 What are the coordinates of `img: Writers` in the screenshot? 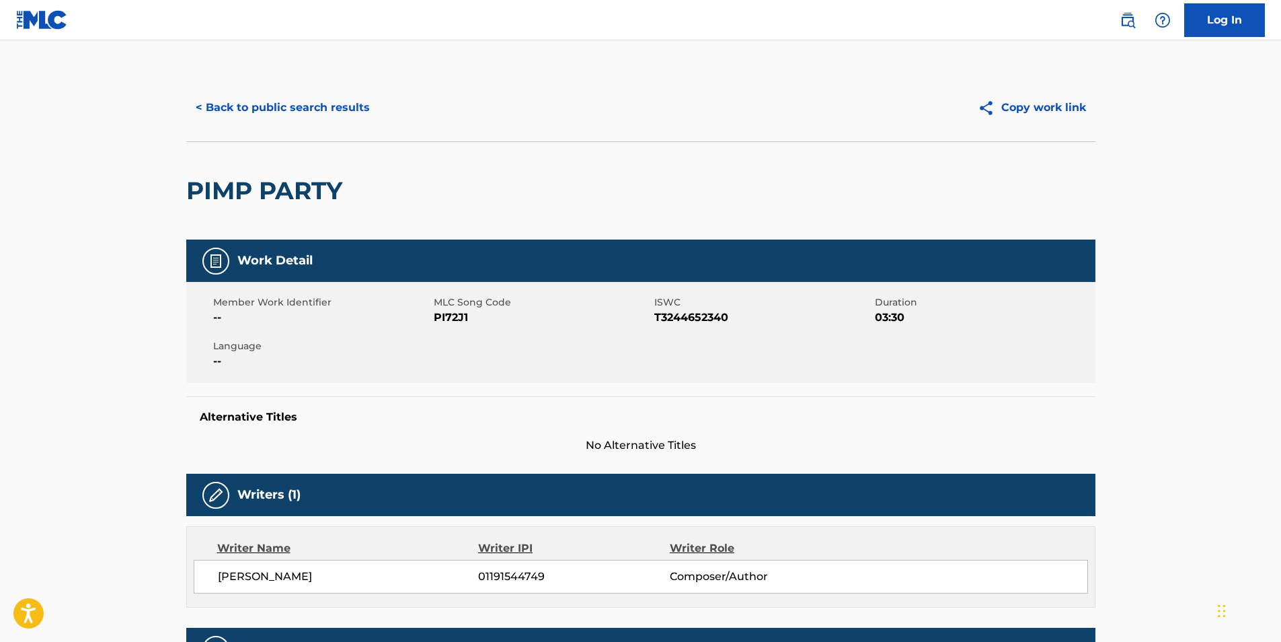 It's located at (216, 495).